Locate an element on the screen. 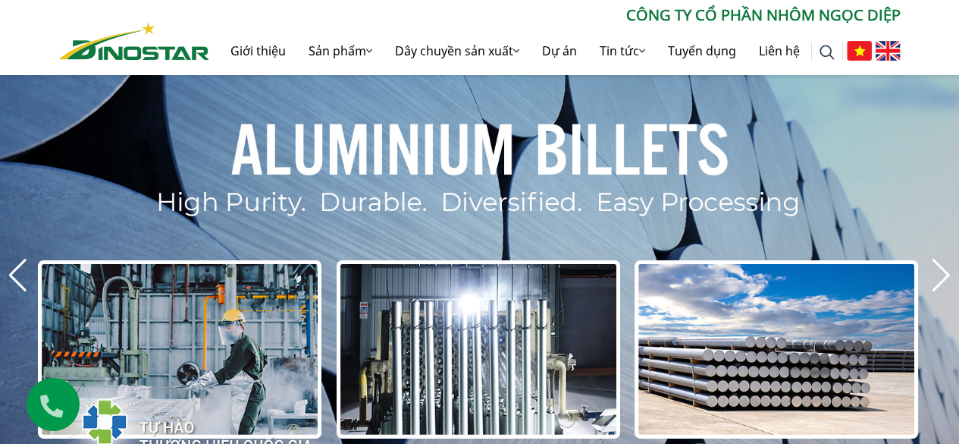 This screenshot has height=444, width=959. img: Nhôm Dinostar is located at coordinates (134, 41).